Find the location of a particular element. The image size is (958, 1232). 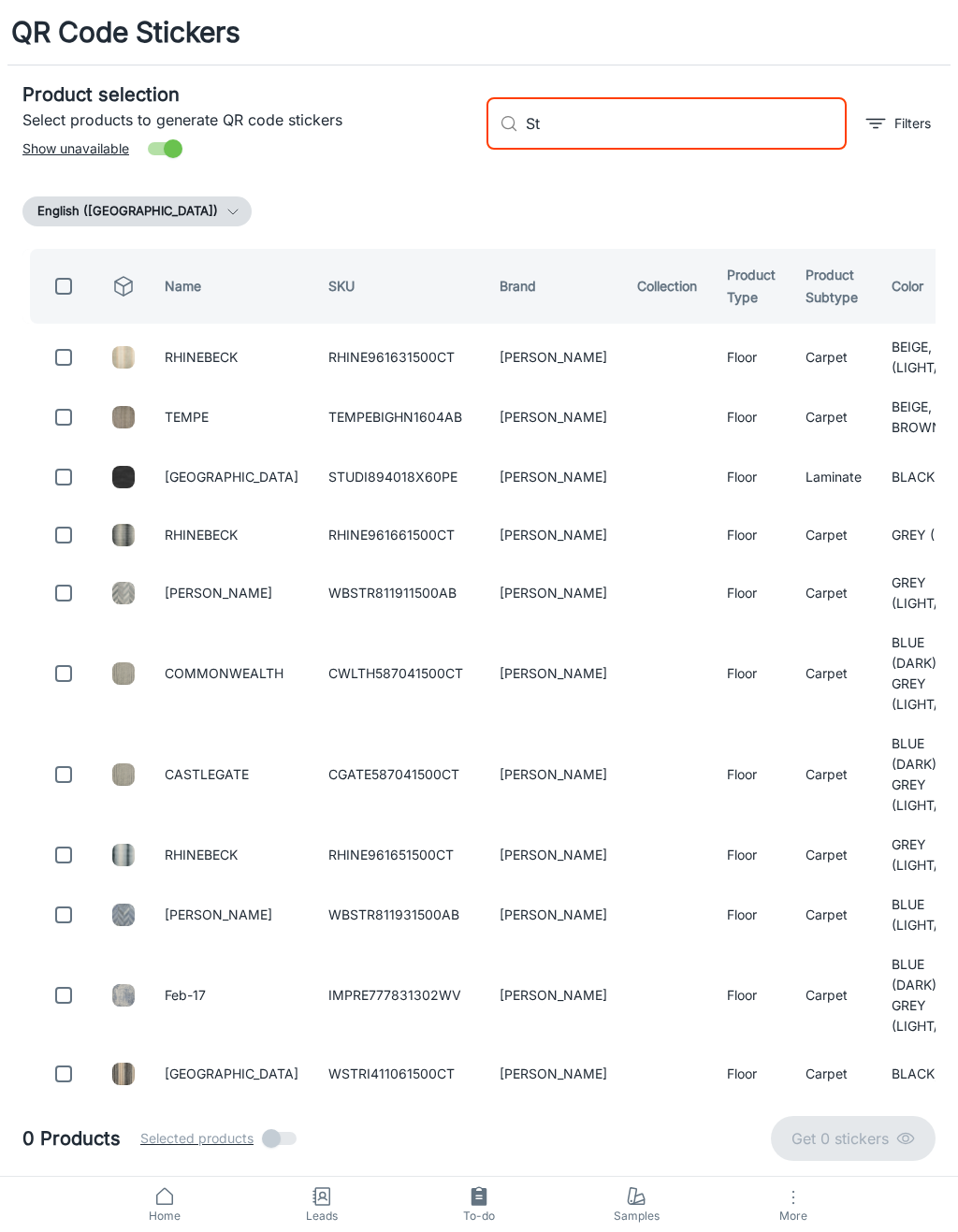

th: Collection is located at coordinates (667, 287).